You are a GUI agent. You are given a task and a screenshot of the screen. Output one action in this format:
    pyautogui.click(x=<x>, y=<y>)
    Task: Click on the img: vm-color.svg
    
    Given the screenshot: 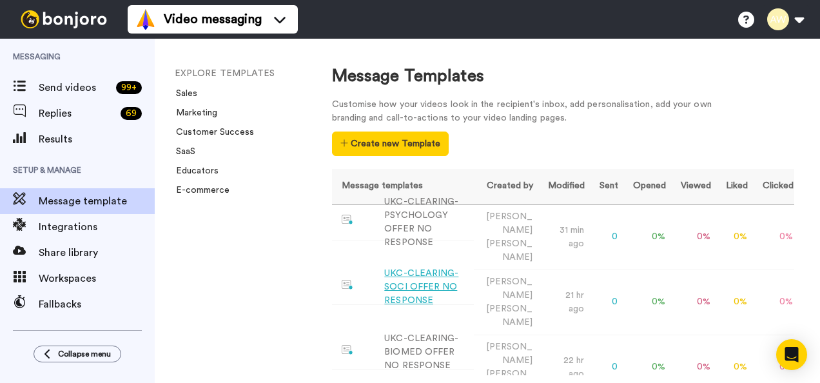 What is the action you would take?
    pyautogui.click(x=146, y=19)
    